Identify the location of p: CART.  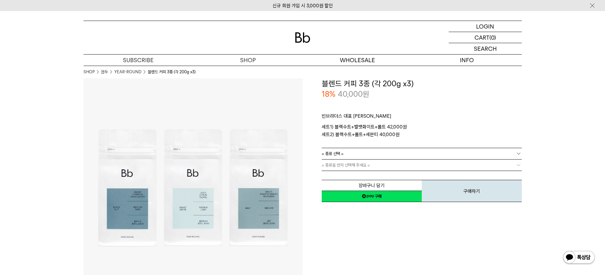
(482, 37).